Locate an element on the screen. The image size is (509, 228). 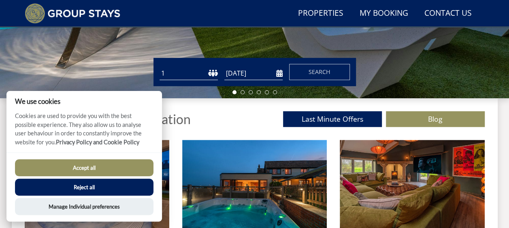
button: Search is located at coordinates (319, 72).